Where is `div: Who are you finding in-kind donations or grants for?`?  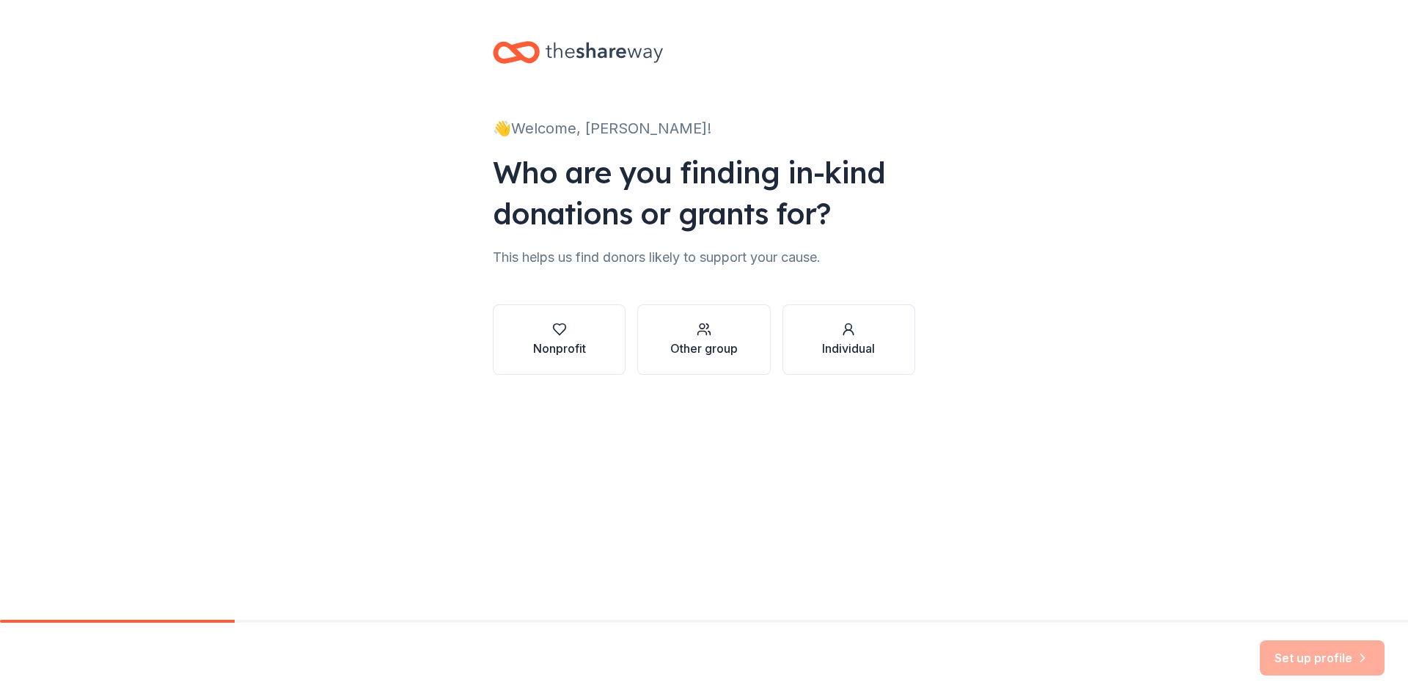 div: Who are you finding in-kind donations or grants for? is located at coordinates (704, 193).